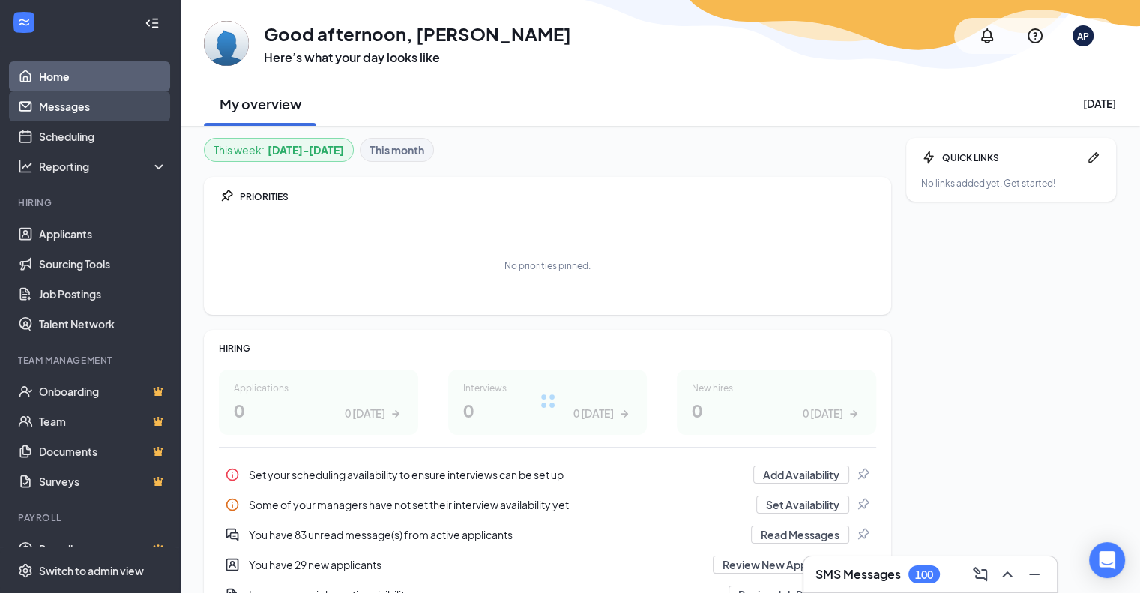 The height and width of the screenshot is (593, 1140). I want to click on svg: Collapse, so click(152, 23).